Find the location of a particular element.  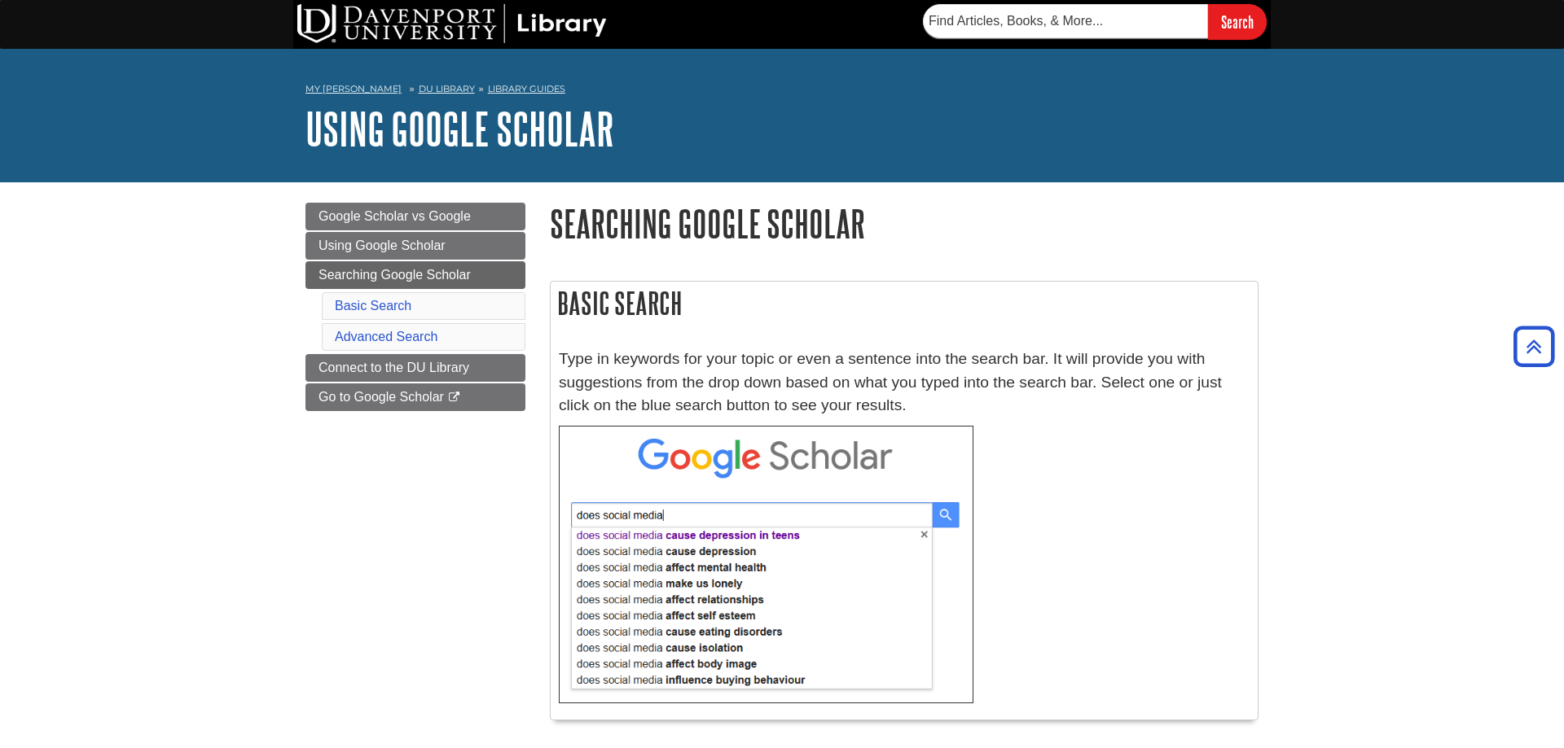

a: Basic Search is located at coordinates (373, 305).